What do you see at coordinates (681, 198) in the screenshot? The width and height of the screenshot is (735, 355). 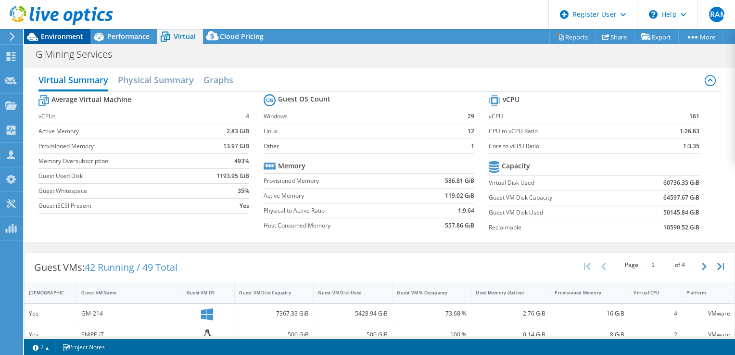 I see `b: 64597.67 GiB` at bounding box center [681, 198].